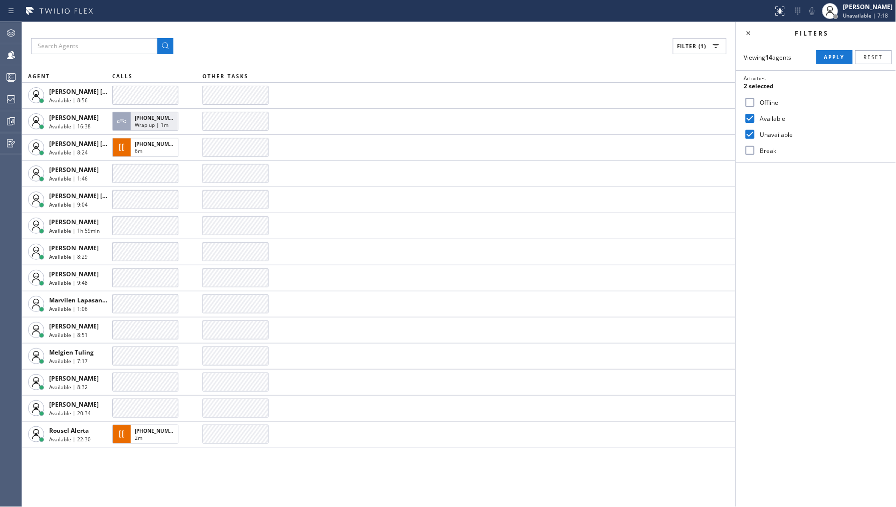  Describe the element at coordinates (68, 283) in the screenshot. I see `span: Available | 9:48` at that location.